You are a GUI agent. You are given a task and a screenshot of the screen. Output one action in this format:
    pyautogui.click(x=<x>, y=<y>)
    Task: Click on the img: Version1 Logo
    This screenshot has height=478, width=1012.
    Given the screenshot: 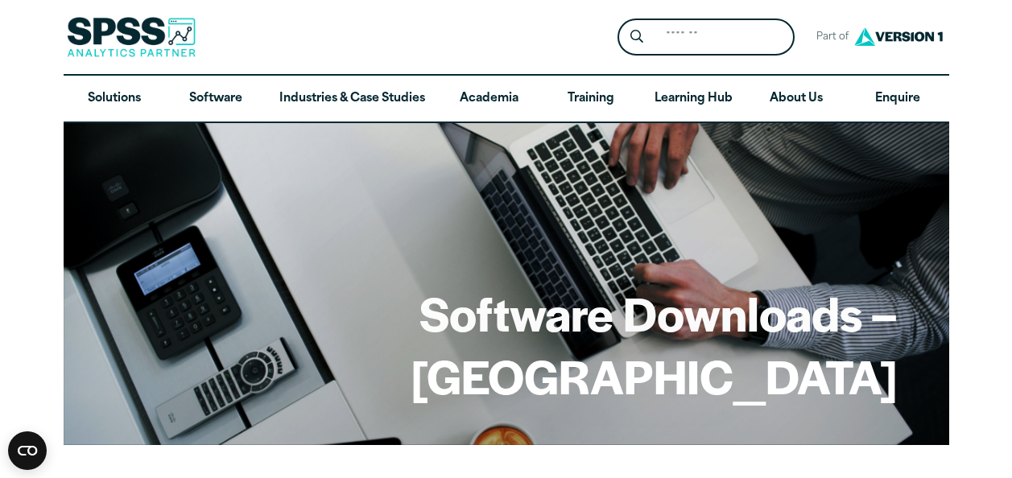 What is the action you would take?
    pyautogui.click(x=898, y=36)
    